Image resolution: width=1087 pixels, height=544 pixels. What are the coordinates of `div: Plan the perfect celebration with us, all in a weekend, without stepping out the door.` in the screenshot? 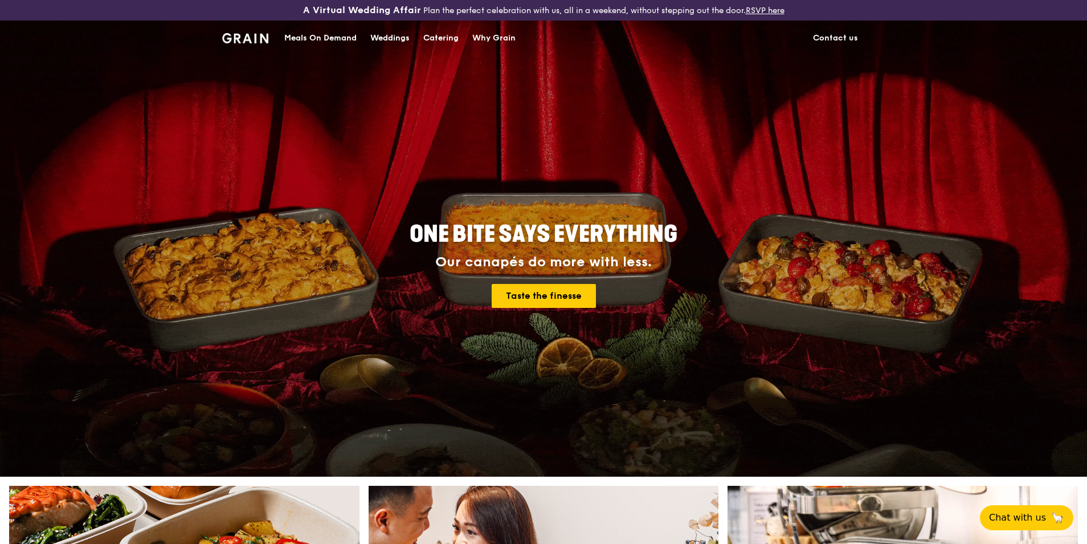 It's located at (544, 10).